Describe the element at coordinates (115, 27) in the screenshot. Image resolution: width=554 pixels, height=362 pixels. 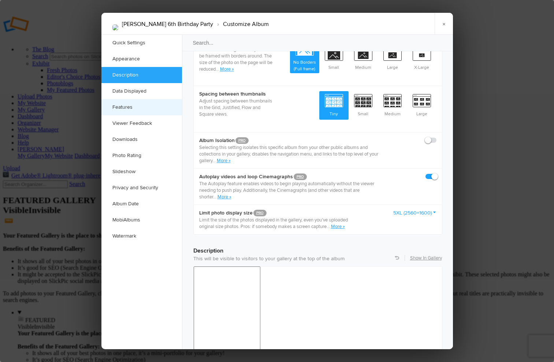
I see `img: 2025-09-13_Josey_6th_Birthday-05.jpg` at that location.